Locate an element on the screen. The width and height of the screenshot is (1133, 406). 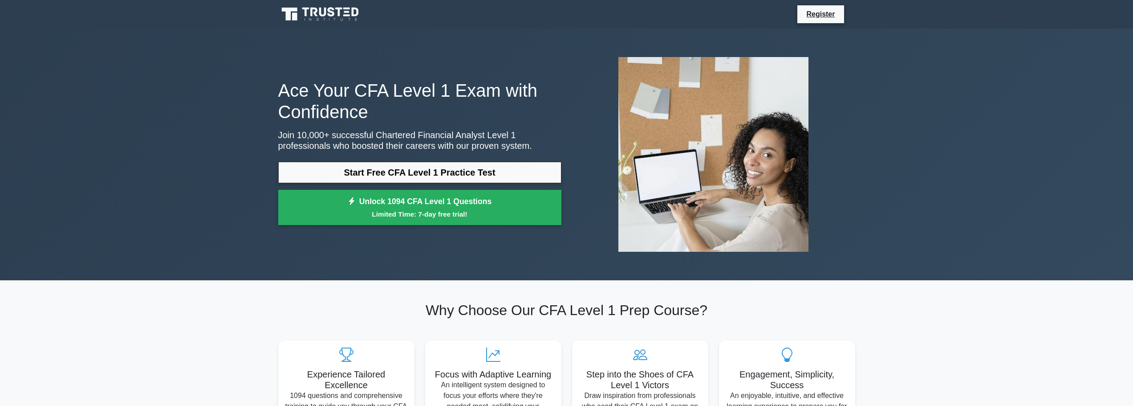
a: Unlock 1094 CFA Level 1 QuestionsLimited Time: 7-day free trial! is located at coordinates (420, 207).